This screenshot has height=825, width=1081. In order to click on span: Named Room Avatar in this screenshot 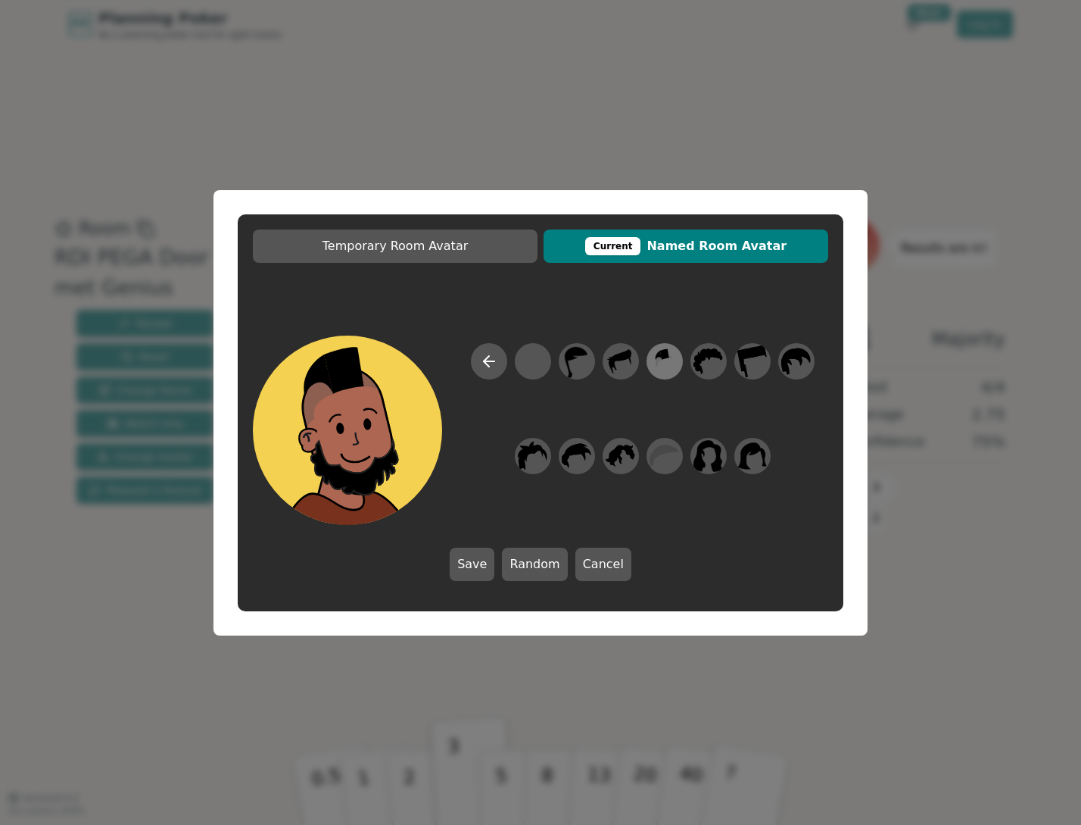, I will do `click(686, 246)`.